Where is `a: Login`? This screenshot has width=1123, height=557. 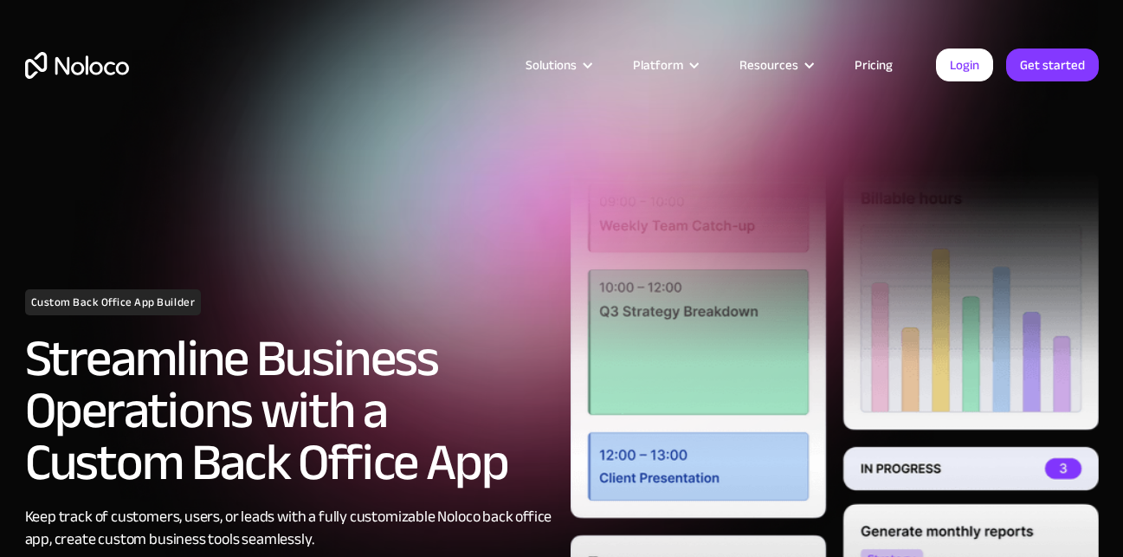
a: Login is located at coordinates (965, 65).